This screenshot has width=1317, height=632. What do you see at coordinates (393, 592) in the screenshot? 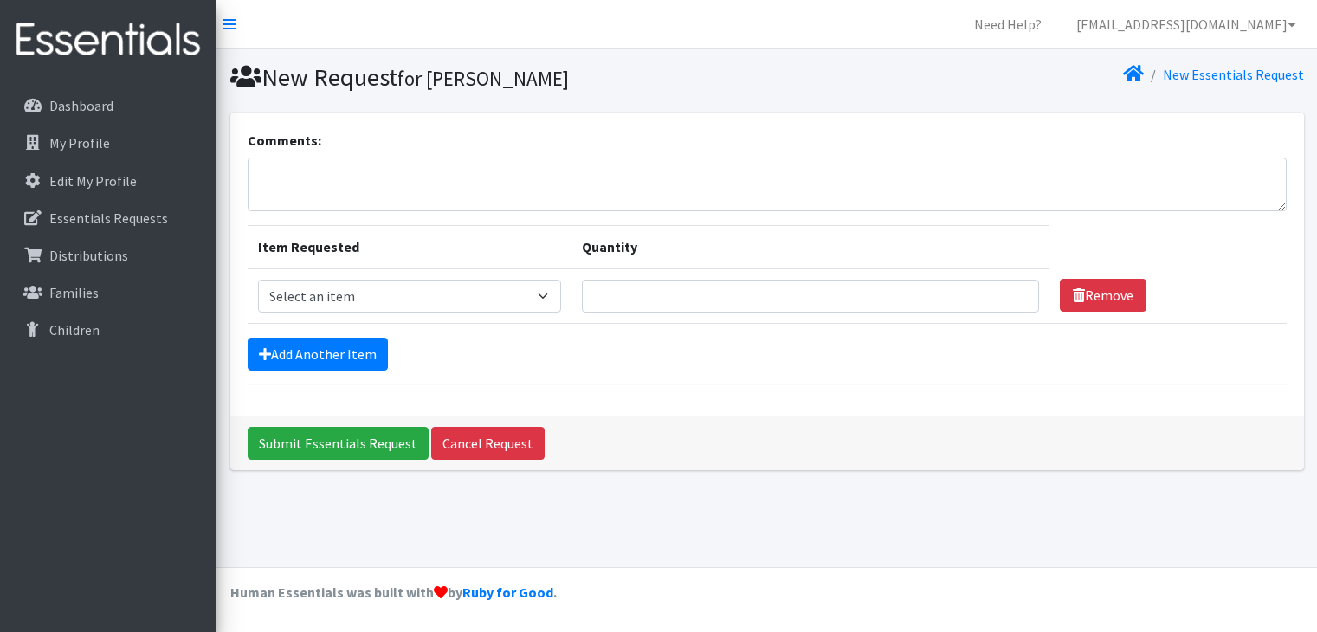
I see `strong: Human Essentials was built with by .` at bounding box center [393, 592].